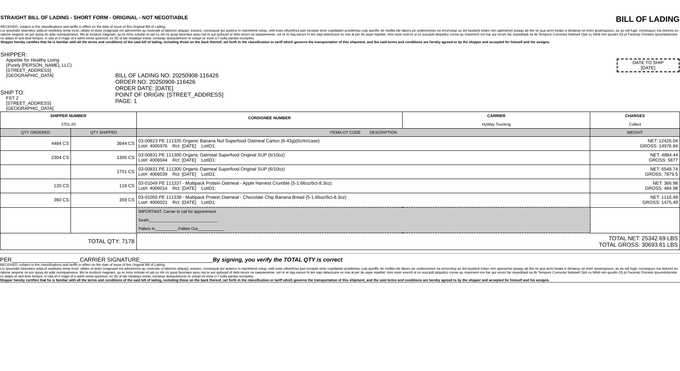 This screenshot has height=371, width=680. I want to click on td: SHIPPER NUMBER, so click(68, 120).